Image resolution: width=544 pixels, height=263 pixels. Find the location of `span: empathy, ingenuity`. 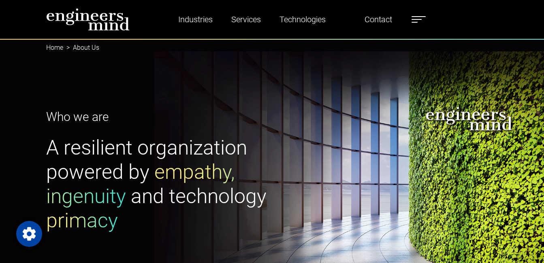

span: empathy, ingenuity is located at coordinates (140, 184).